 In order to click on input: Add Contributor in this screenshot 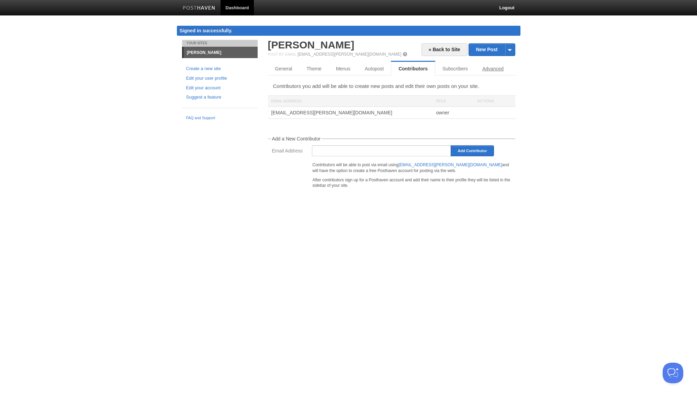, I will do `click(473, 151)`.